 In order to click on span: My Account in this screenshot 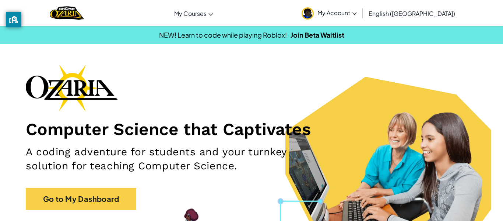, I will do `click(337, 13)`.